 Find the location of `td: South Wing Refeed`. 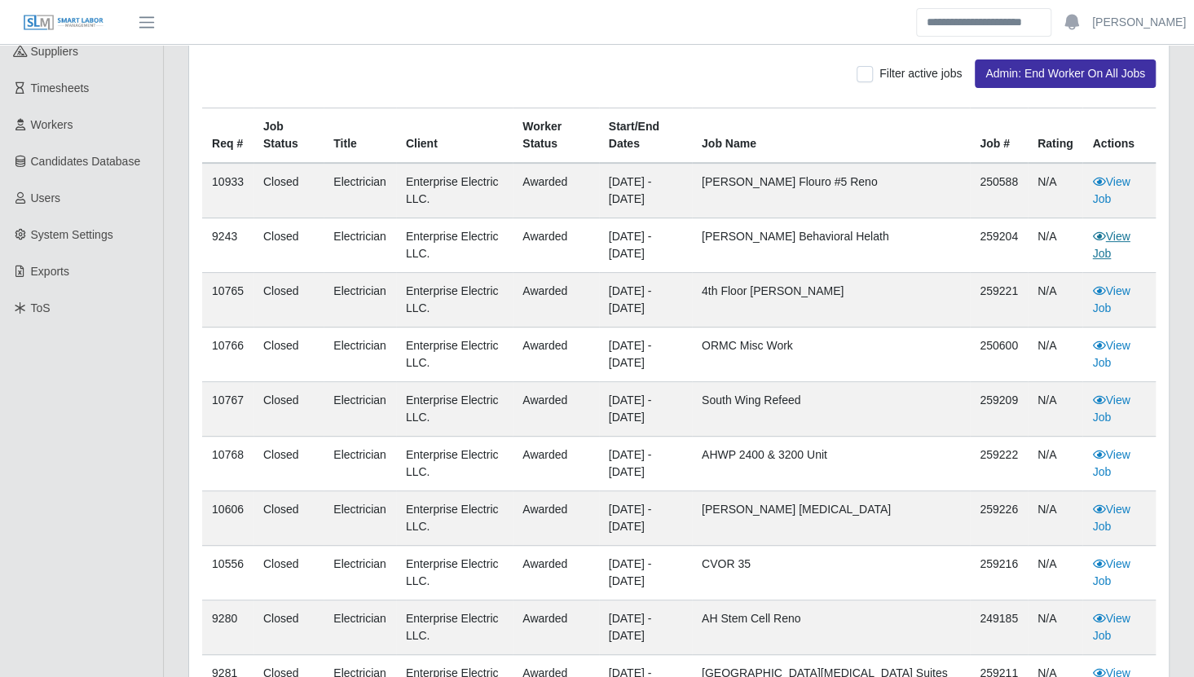

td: South Wing Refeed is located at coordinates (830, 409).